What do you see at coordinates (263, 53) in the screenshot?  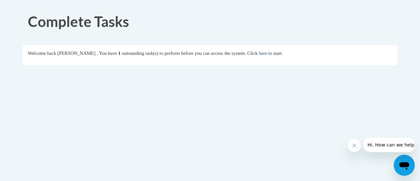 I see `a: here` at bounding box center [263, 53].